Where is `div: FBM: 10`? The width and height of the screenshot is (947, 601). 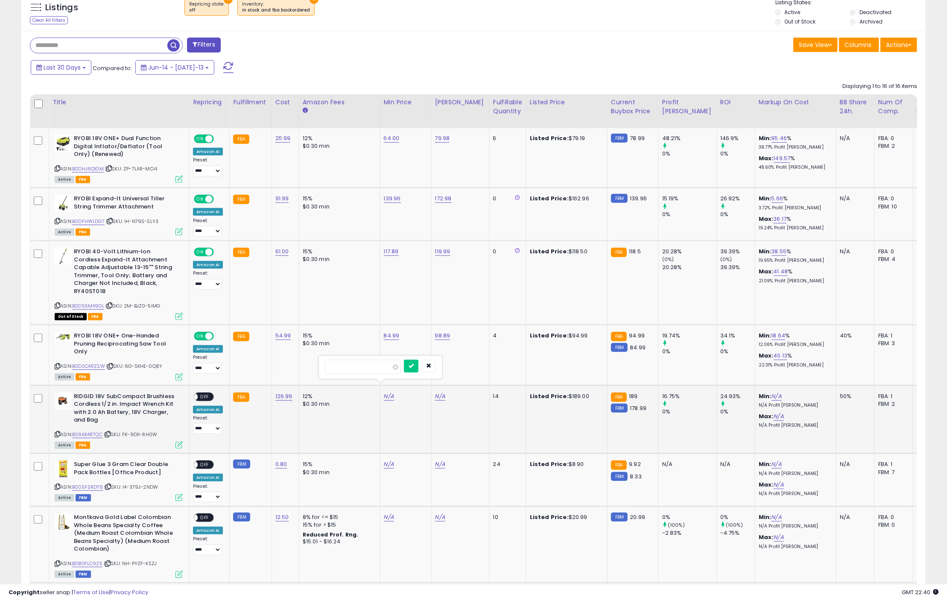
div: FBM: 10 is located at coordinates (893, 207).